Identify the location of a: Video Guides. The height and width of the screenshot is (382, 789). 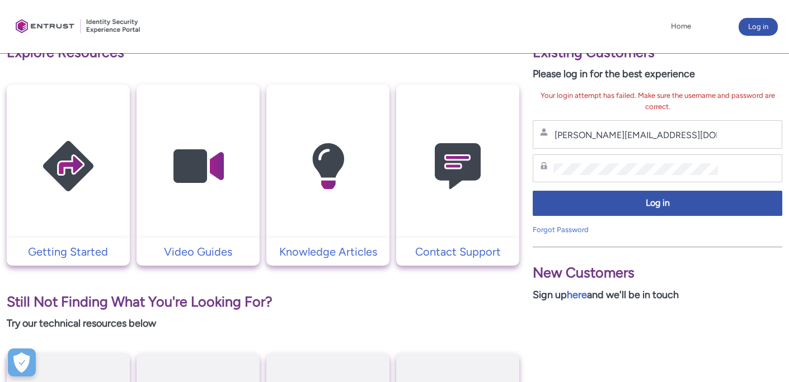
(198, 252).